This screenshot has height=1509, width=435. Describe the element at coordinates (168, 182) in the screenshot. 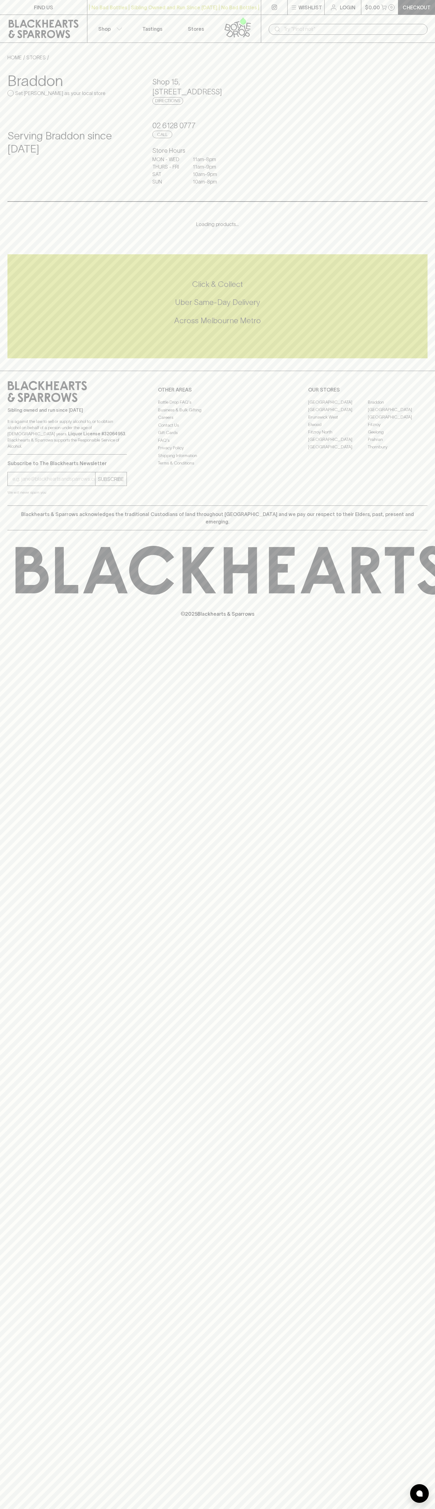

I see `p: SUN` at that location.